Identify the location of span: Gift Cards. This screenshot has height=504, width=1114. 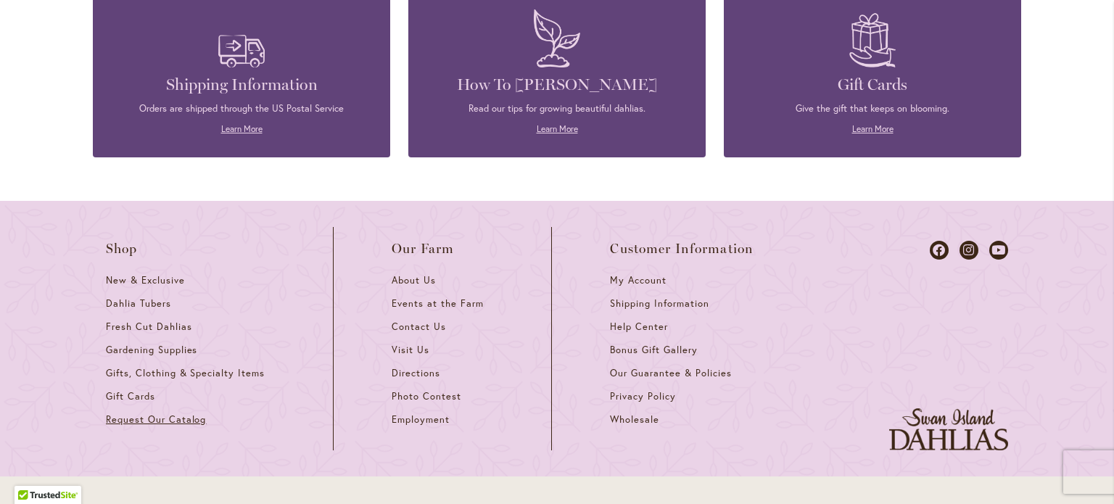
(131, 396).